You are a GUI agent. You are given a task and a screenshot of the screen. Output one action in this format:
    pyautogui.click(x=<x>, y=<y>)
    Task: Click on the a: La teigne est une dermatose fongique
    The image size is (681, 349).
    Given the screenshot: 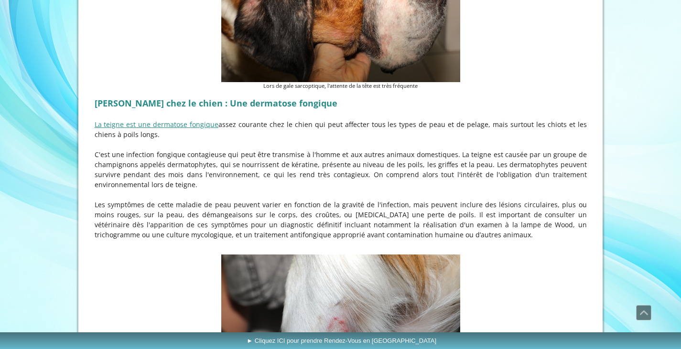 What is the action you would take?
    pyautogui.click(x=157, y=124)
    